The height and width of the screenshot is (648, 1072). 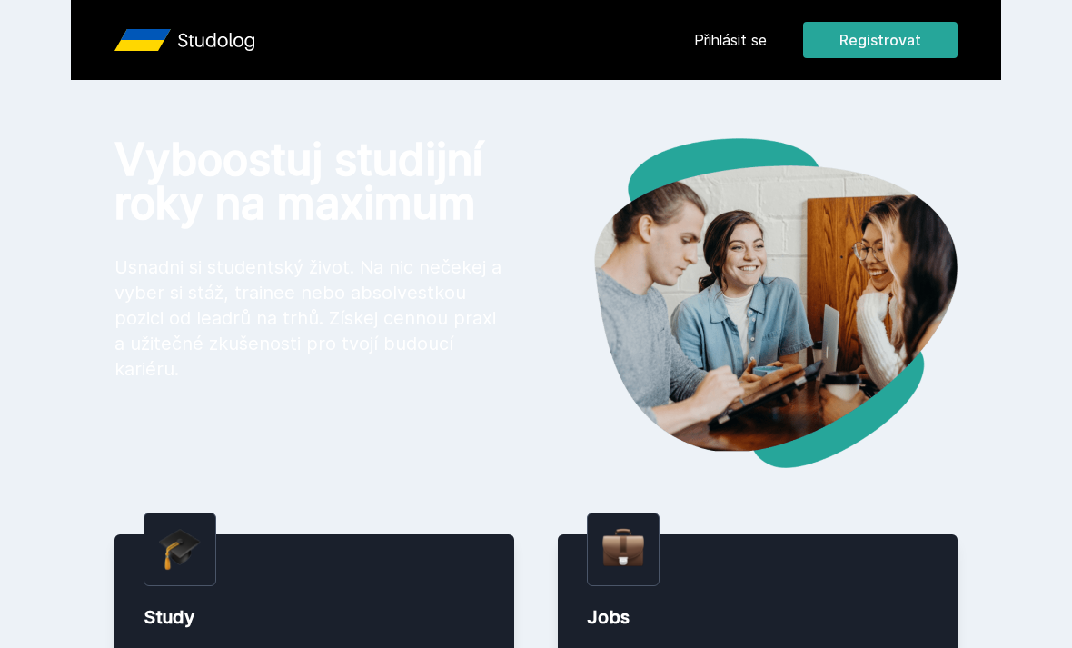 I want to click on img: hero.png, so click(x=747, y=303).